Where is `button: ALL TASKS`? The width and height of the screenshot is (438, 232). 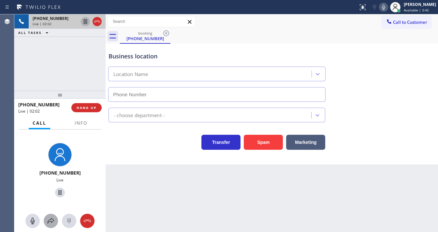
button: ALL TASKS is located at coordinates (35, 33).